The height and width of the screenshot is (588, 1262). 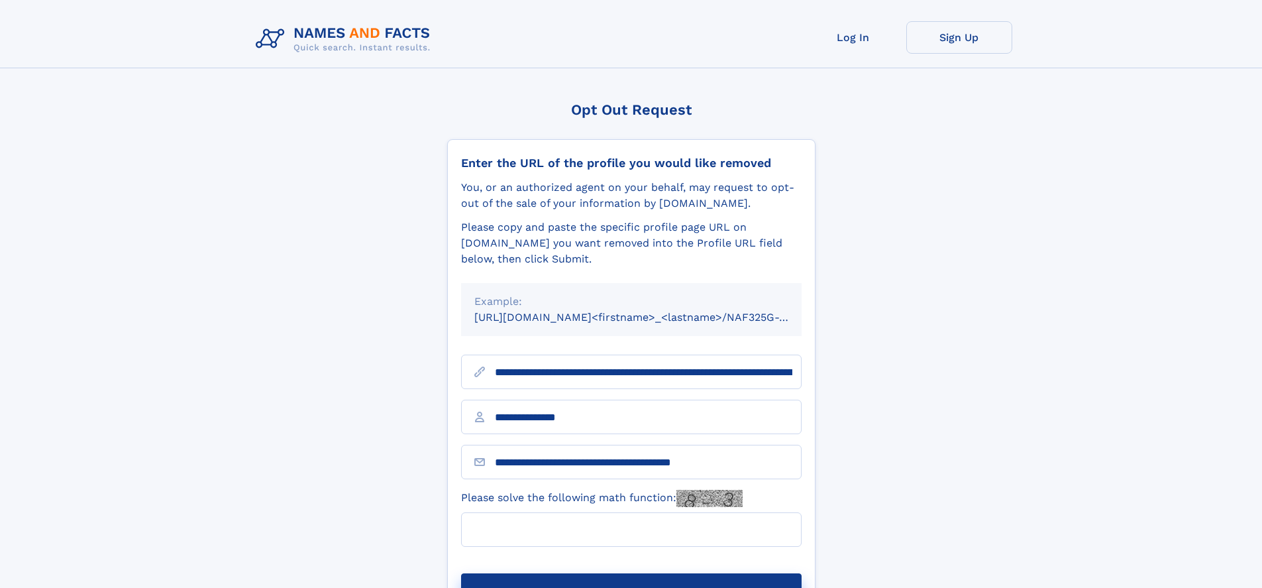 What do you see at coordinates (631, 301) in the screenshot?
I see `div: Example:` at bounding box center [631, 301].